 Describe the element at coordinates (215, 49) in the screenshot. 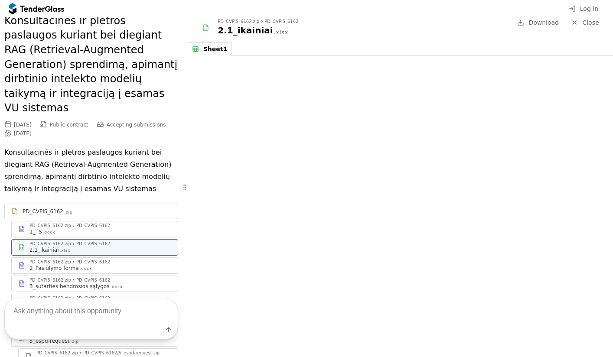

I see `div: Sheet1` at that location.